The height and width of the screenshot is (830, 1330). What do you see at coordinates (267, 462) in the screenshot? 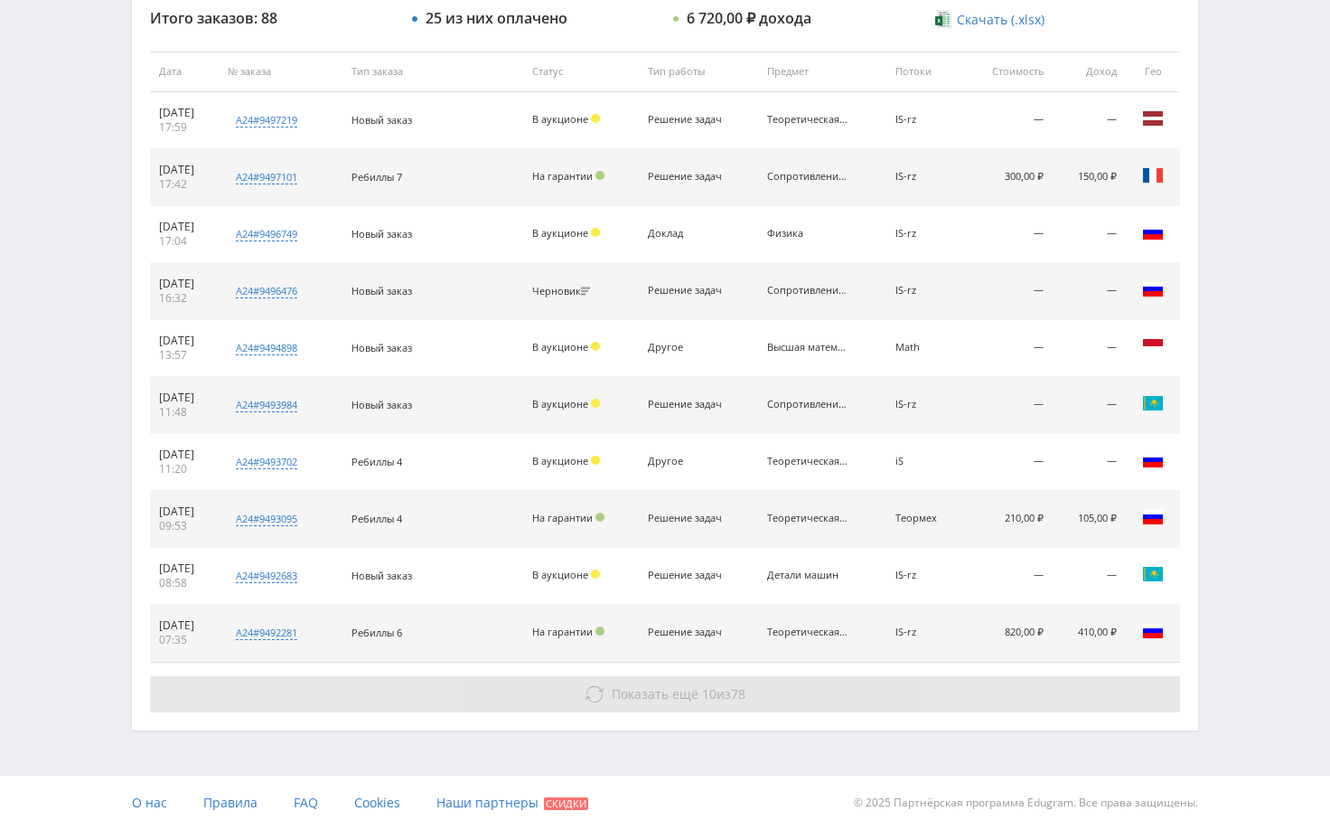
I see `div: a24#9493702` at bounding box center [267, 462].